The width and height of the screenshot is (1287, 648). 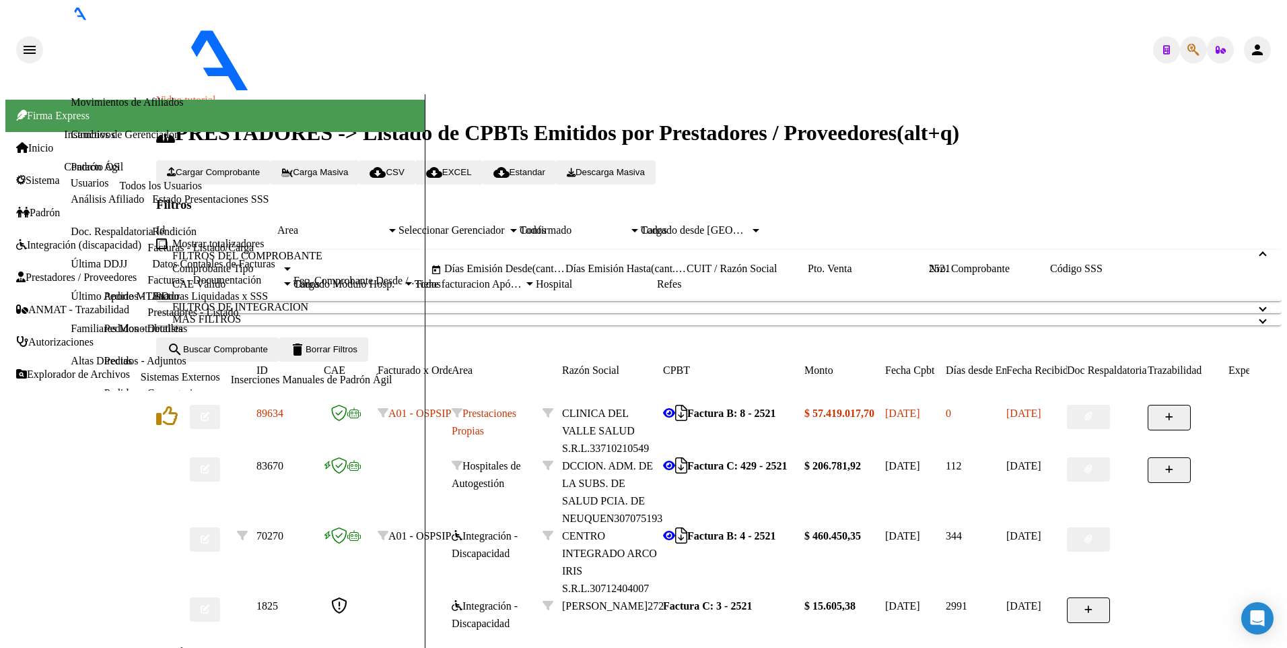 What do you see at coordinates (38, 213) in the screenshot?
I see `span: Padrón` at bounding box center [38, 213].